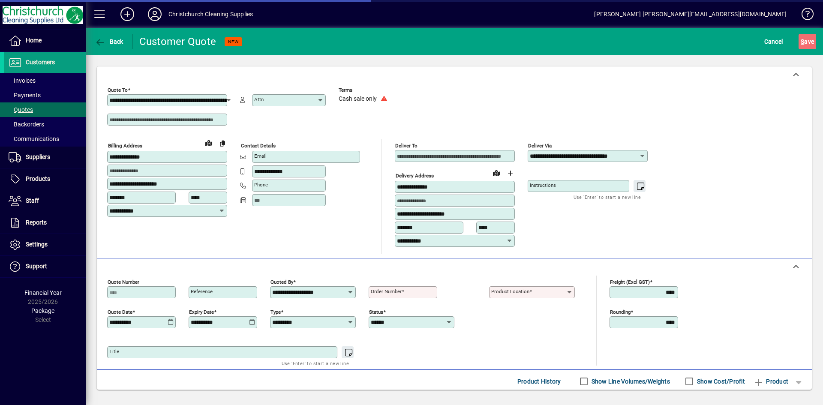 This screenshot has height=405, width=823. What do you see at coordinates (620, 312) in the screenshot?
I see `mat-label: Rounding` at bounding box center [620, 312].